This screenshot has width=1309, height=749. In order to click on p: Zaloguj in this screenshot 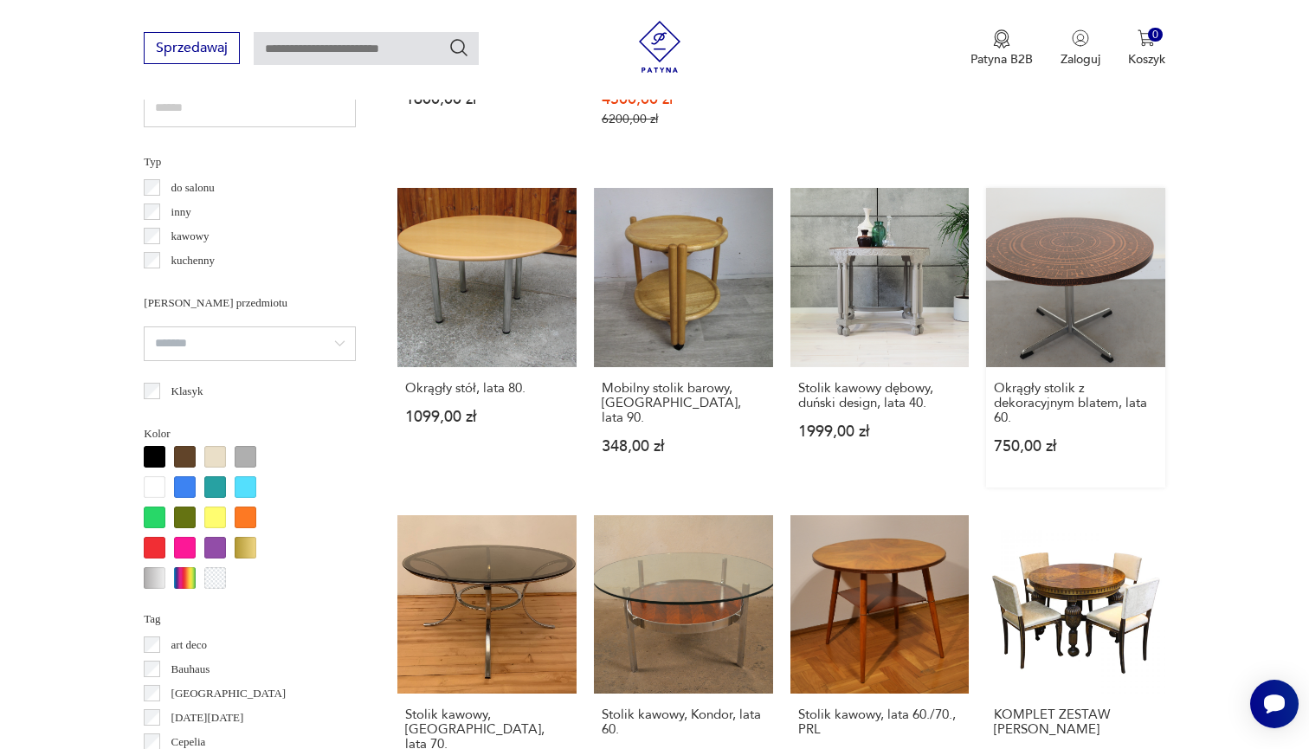, I will do `click(1080, 59)`.